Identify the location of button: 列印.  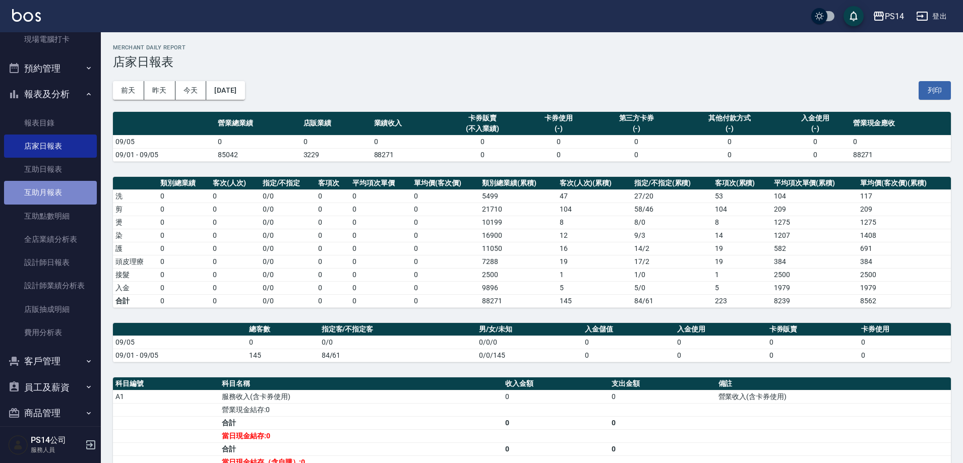
(935, 90).